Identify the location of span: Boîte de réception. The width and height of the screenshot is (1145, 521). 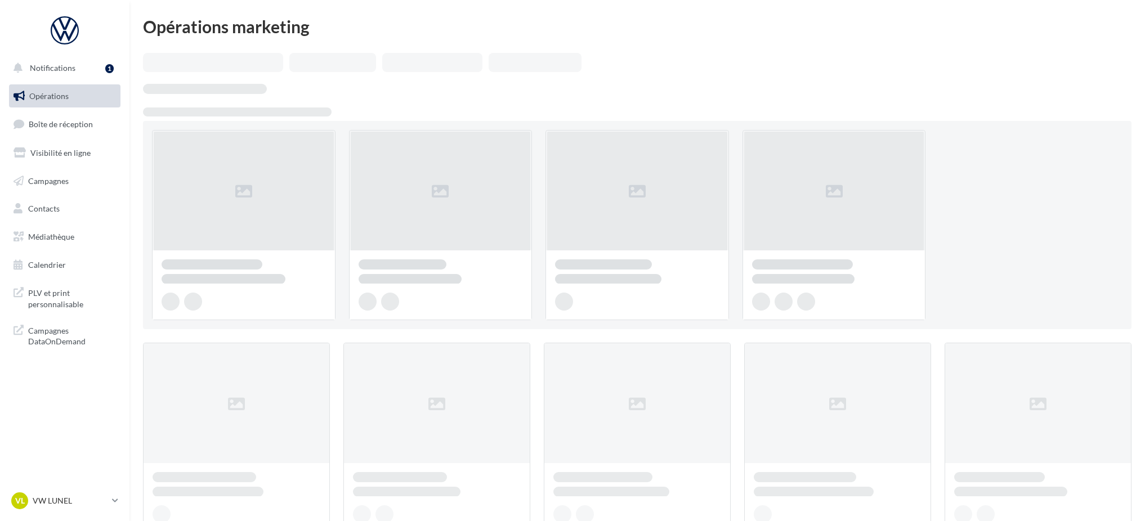
(61, 124).